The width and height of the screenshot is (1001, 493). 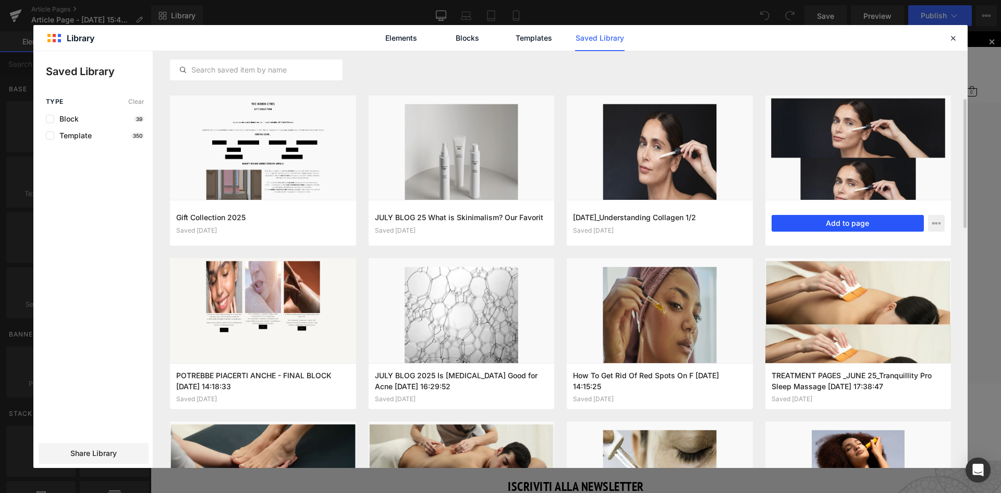 I want to click on button: Formati speciali, so click(x=508, y=63).